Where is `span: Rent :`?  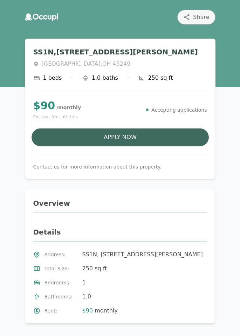
span: Rent : is located at coordinates (61, 310).